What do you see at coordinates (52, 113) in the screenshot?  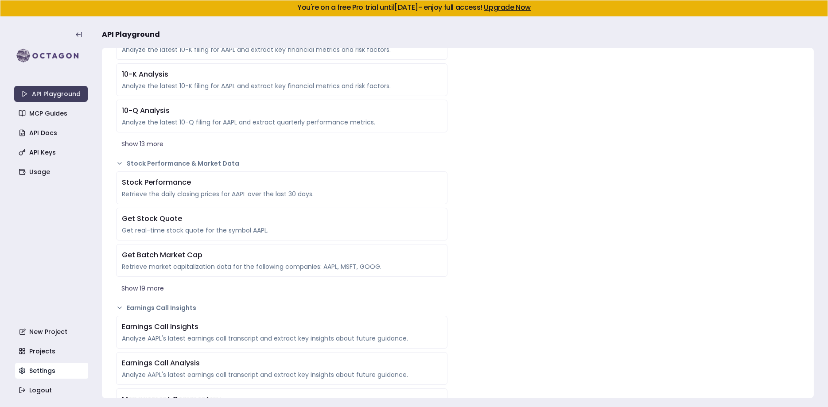 I see `a: MCP Guides` at bounding box center [52, 113].